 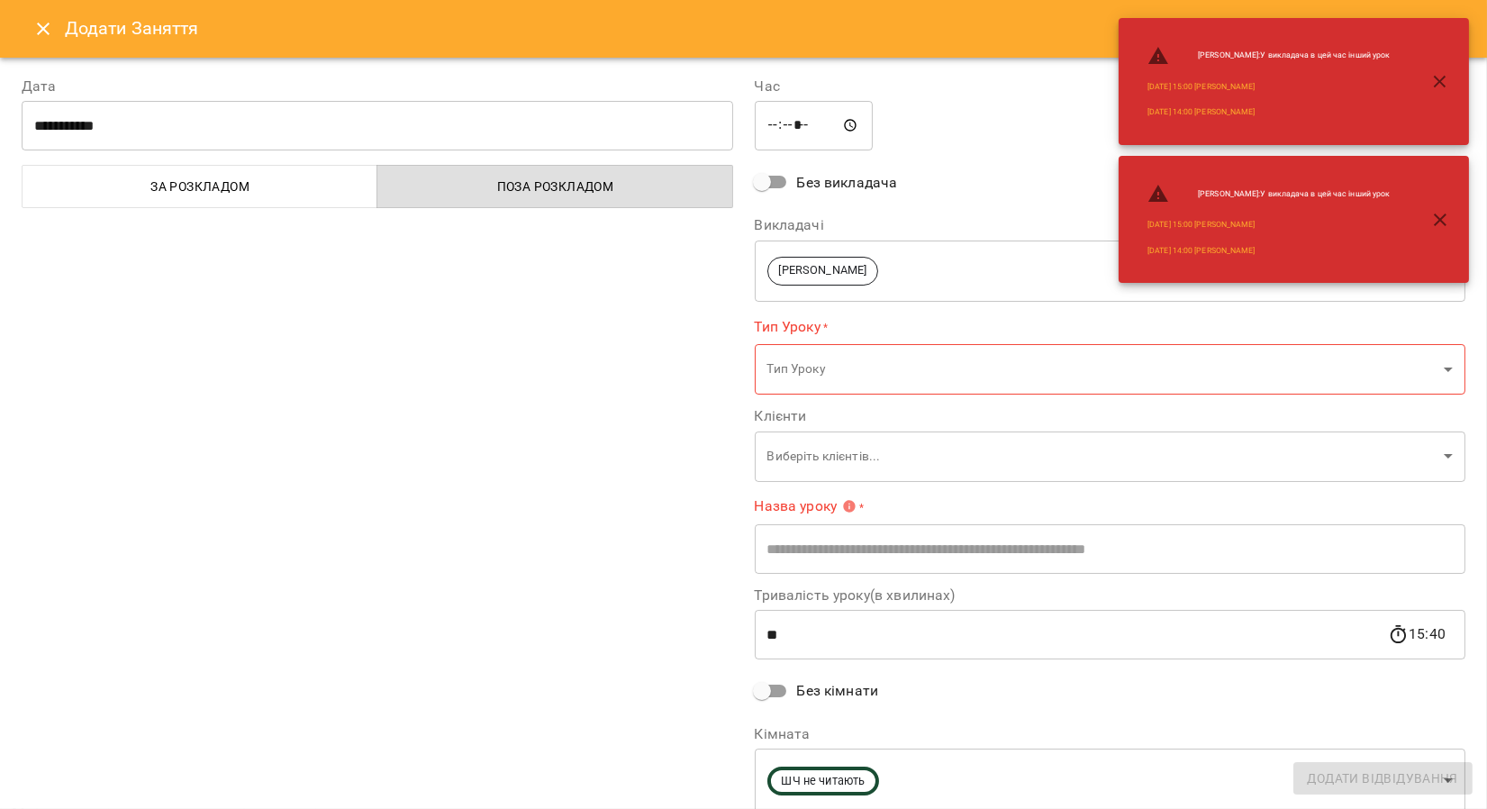 What do you see at coordinates (1111, 369) in the screenshot?
I see `div: Тип Уроку` at bounding box center [1111, 369].